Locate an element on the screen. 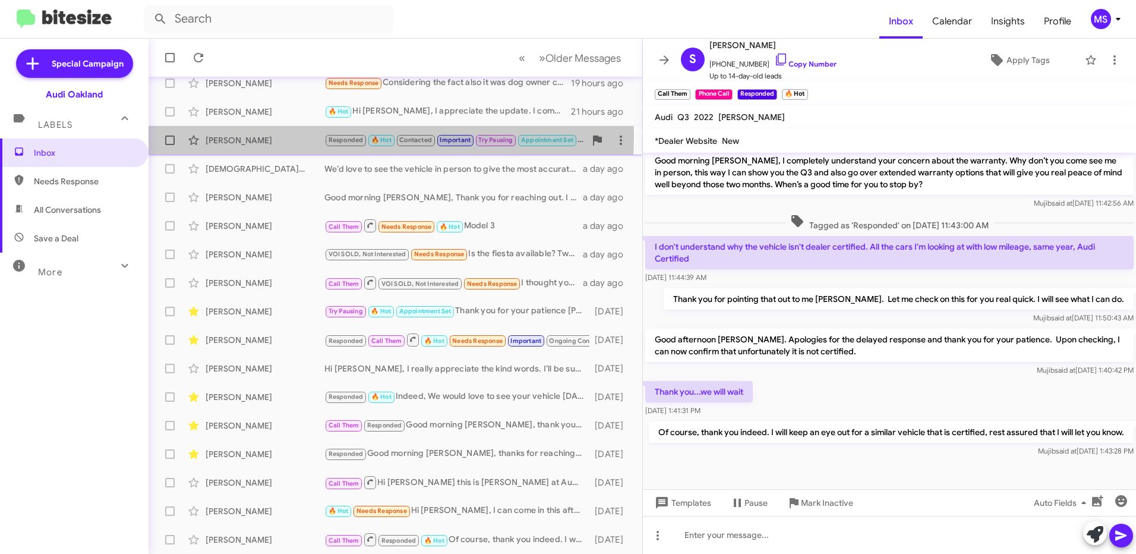 The height and width of the screenshot is (554, 1136). a: Calendar is located at coordinates (952, 21).